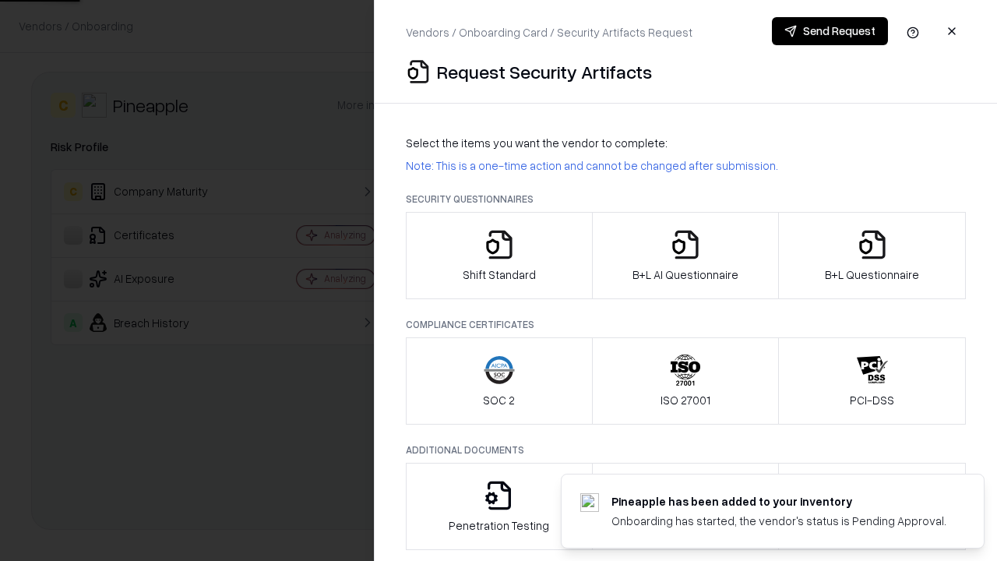 This screenshot has width=997, height=561. Describe the element at coordinates (499, 381) in the screenshot. I see `button: SOC 2` at that location.